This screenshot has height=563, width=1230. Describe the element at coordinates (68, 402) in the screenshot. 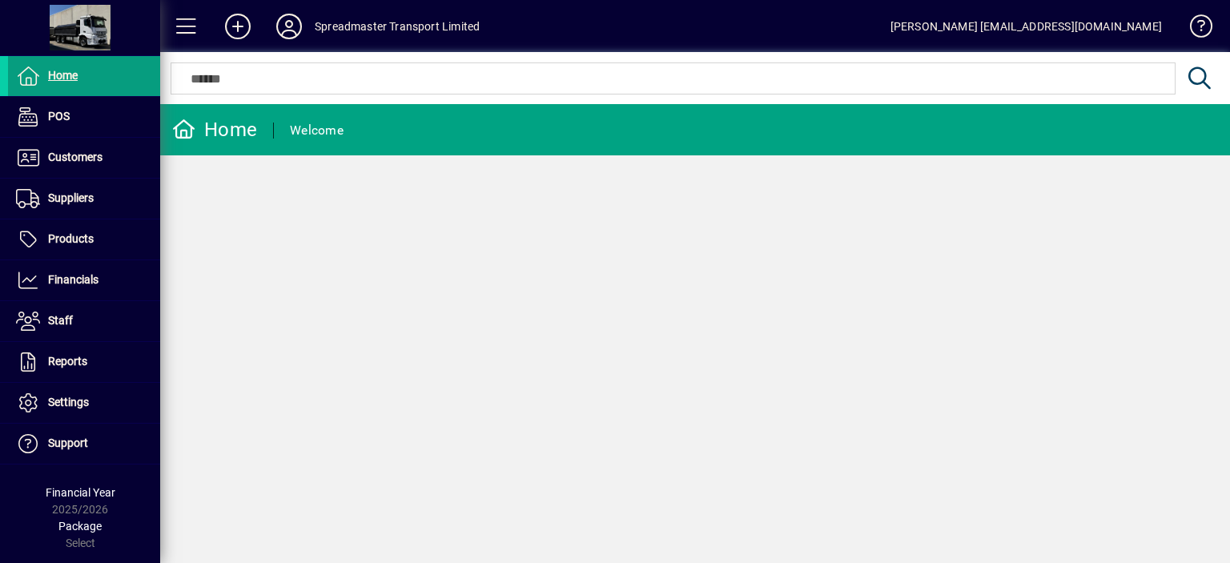

I see `span: Settings` at that location.